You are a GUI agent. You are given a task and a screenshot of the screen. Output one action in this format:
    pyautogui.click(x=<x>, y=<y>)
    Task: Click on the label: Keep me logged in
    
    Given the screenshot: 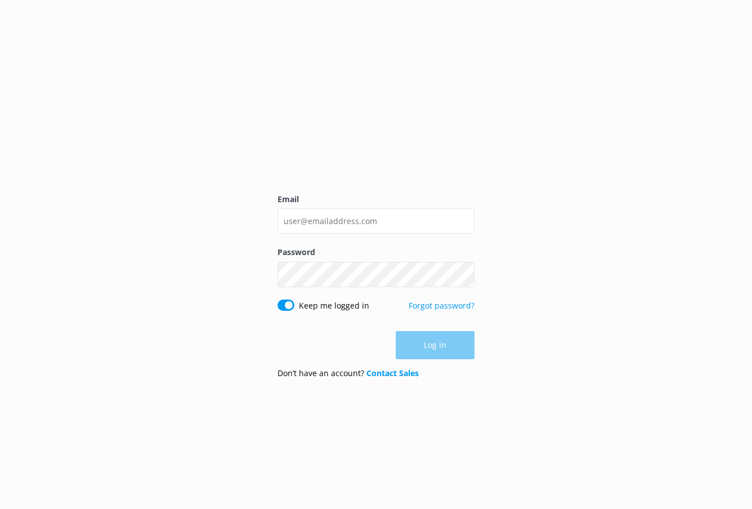 What is the action you would take?
    pyautogui.click(x=334, y=306)
    